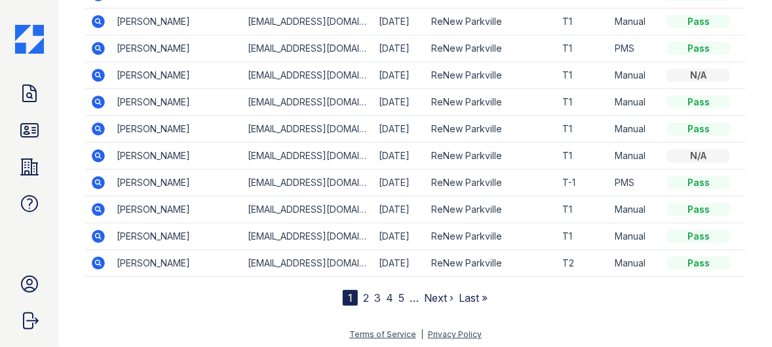 The height and width of the screenshot is (347, 772). I want to click on a: Last », so click(473, 298).